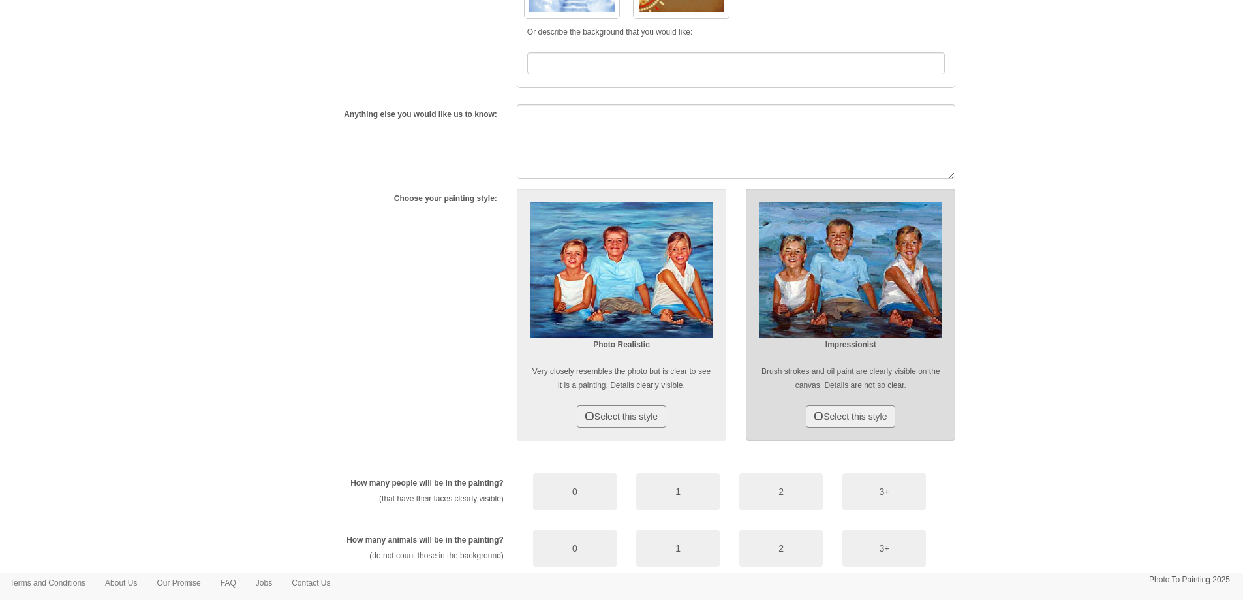 The width and height of the screenshot is (1243, 600). Describe the element at coordinates (228, 583) in the screenshot. I see `a: FAQ` at that location.